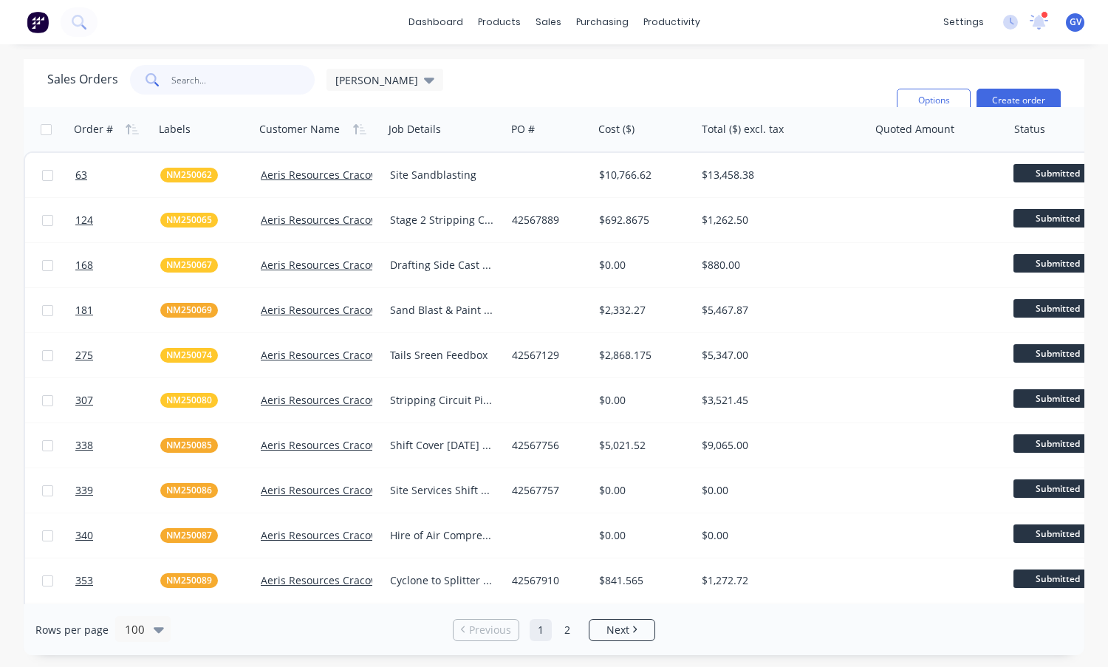 The height and width of the screenshot is (667, 1108). What do you see at coordinates (189, 446) in the screenshot?
I see `button: NM250085` at bounding box center [189, 446].